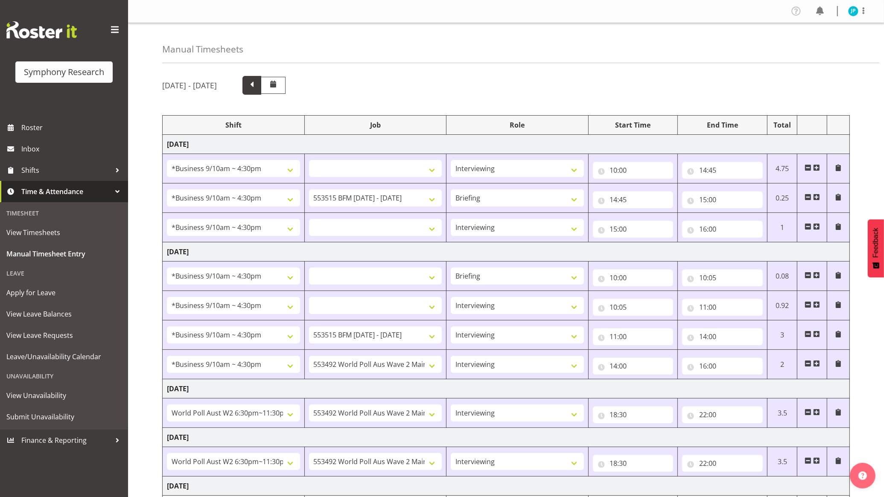 This screenshot has width=884, height=497. I want to click on div: Shift, so click(233, 125).